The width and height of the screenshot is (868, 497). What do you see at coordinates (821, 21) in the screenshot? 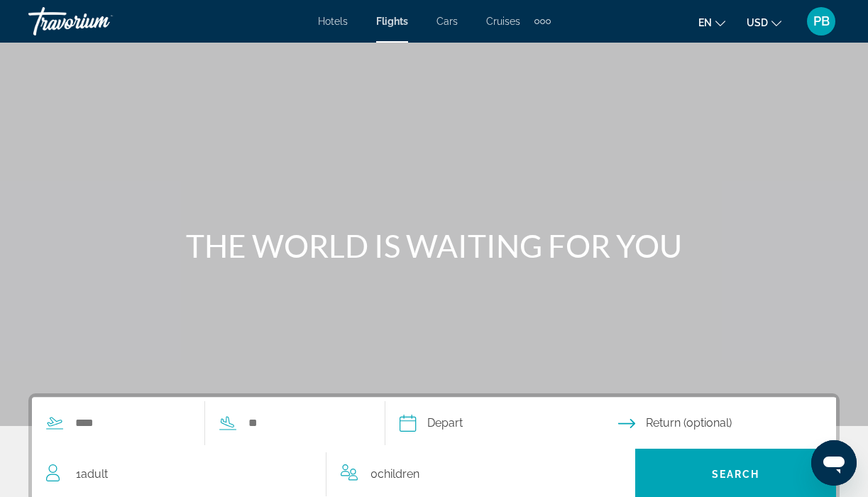
I see `span: PB` at bounding box center [821, 21].